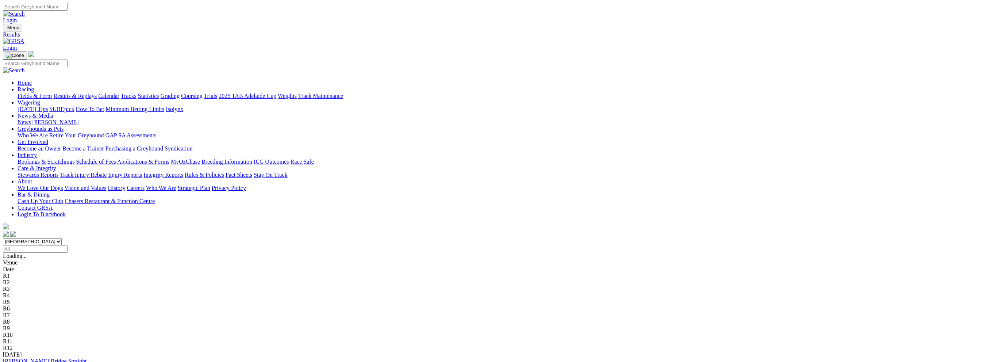 This screenshot has width=999, height=362. I want to click on div: R8, so click(499, 322).